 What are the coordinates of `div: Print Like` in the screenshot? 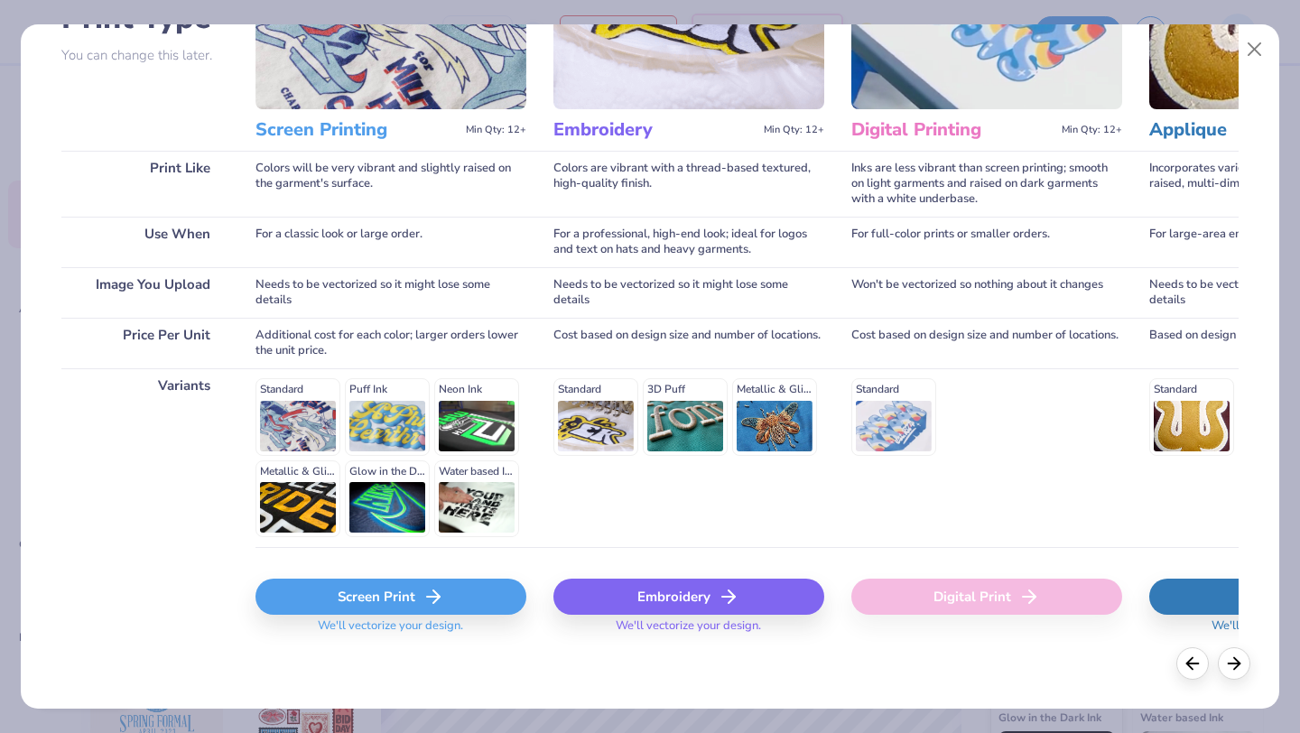 It's located at (144, 183).